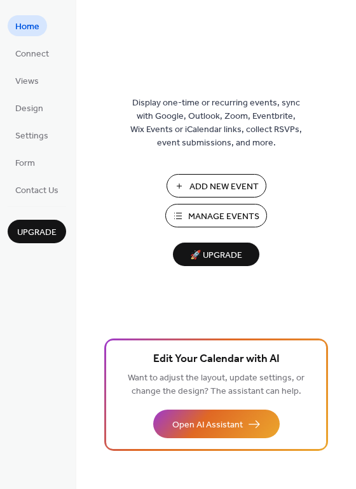  What do you see at coordinates (216, 359) in the screenshot?
I see `span: Edit Your Calendar with AI` at bounding box center [216, 359].